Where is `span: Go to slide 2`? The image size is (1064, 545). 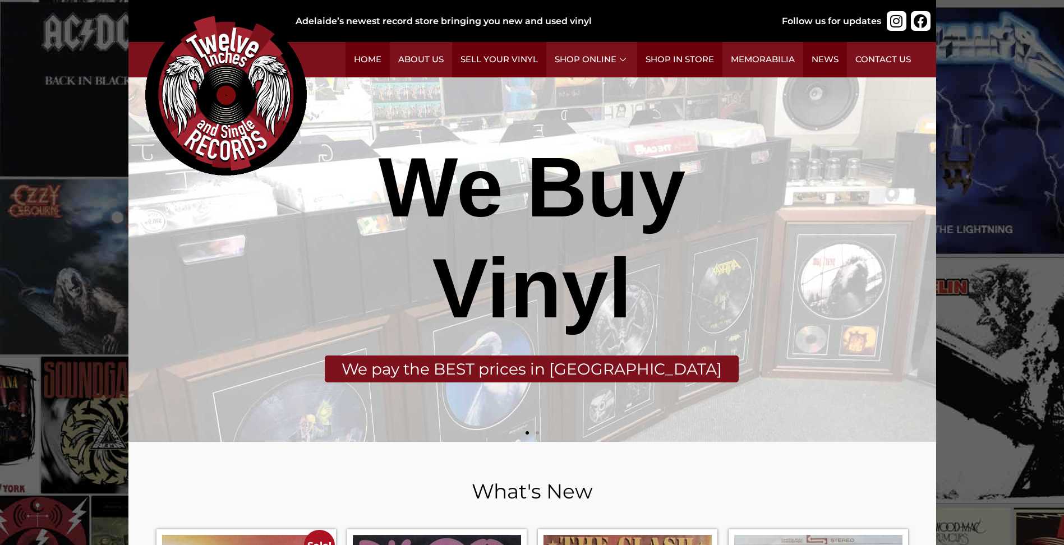 span: Go to slide 2 is located at coordinates (537, 433).